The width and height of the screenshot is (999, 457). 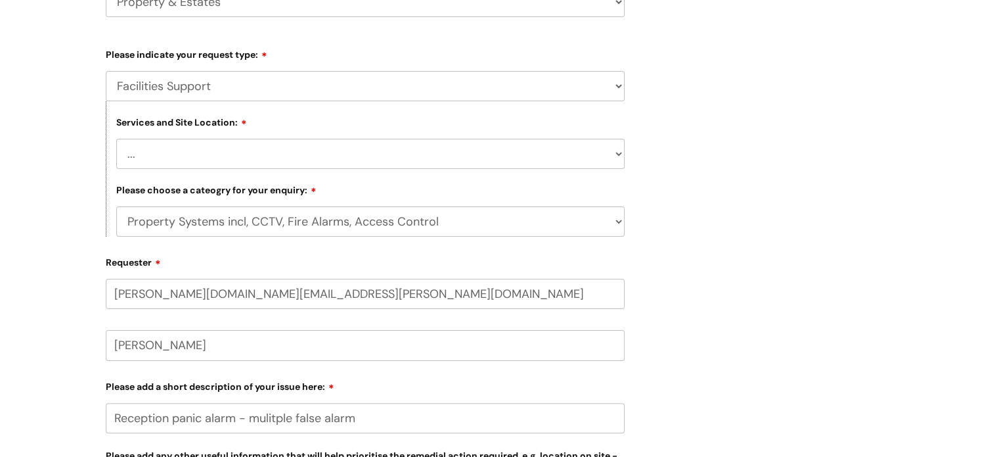 I want to click on label: Please add a short description of your issue here:, so click(x=365, y=384).